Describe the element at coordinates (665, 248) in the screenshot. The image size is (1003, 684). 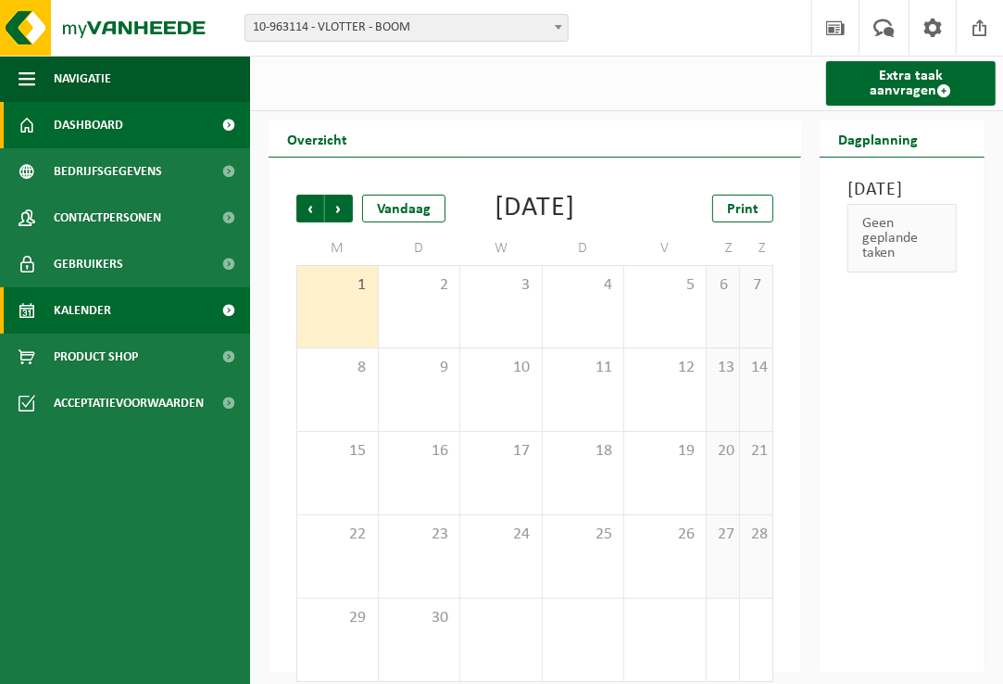
I see `td: V` at that location.